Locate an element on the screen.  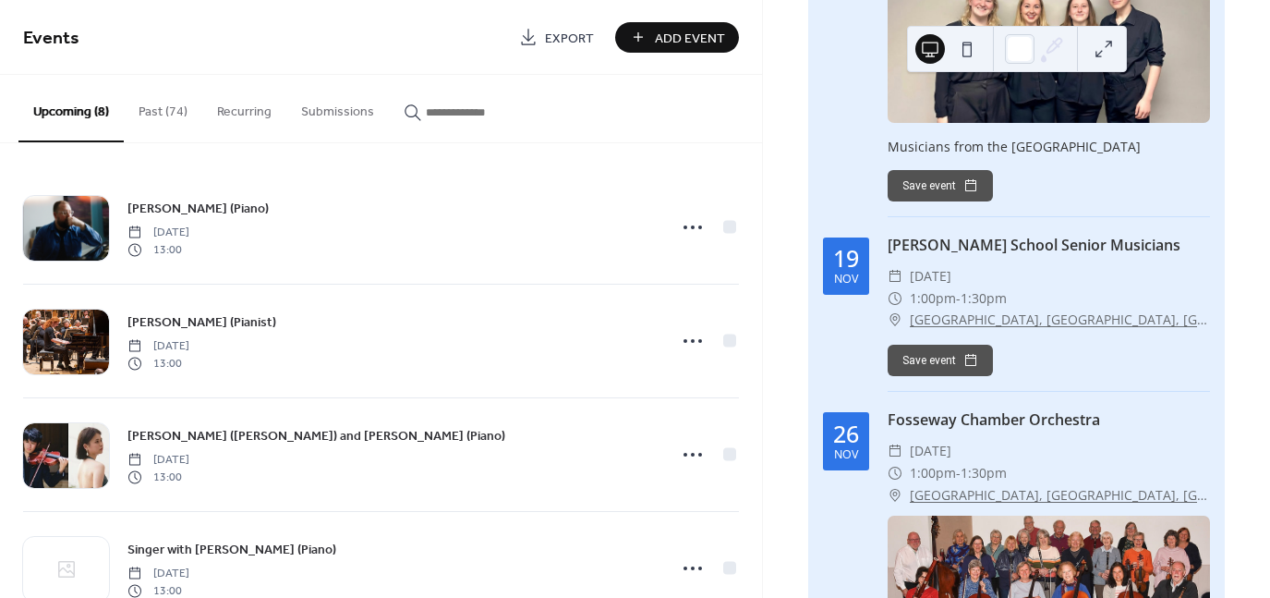
button: Add Event is located at coordinates (677, 37).